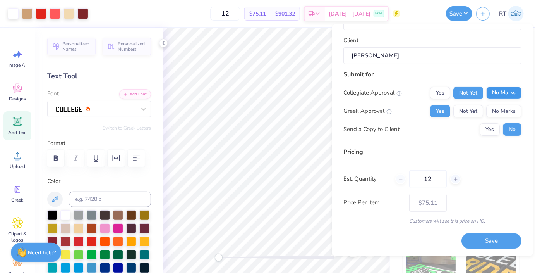 The height and width of the screenshot is (273, 535). I want to click on input: Untitled Design, so click(423, 14).